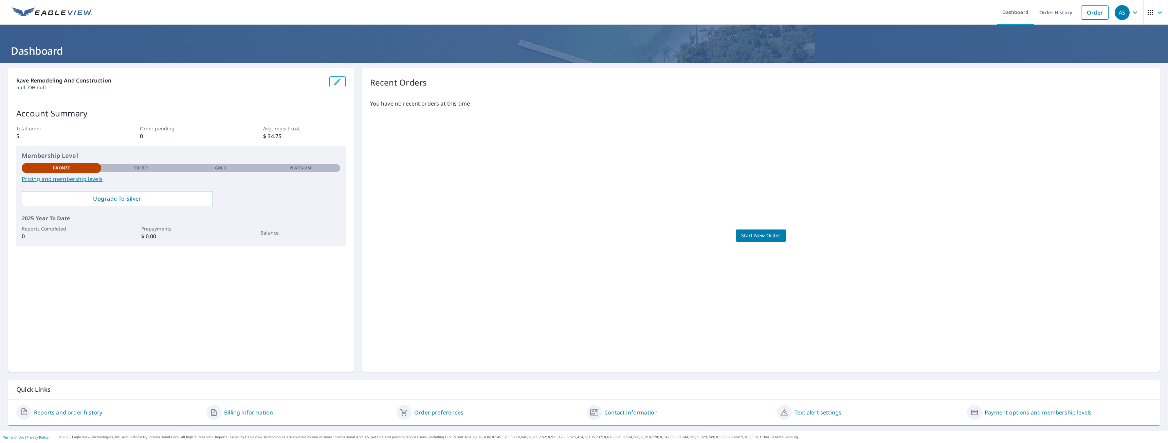 The width and height of the screenshot is (1168, 443). Describe the element at coordinates (300, 233) in the screenshot. I see `p: Balance` at that location.